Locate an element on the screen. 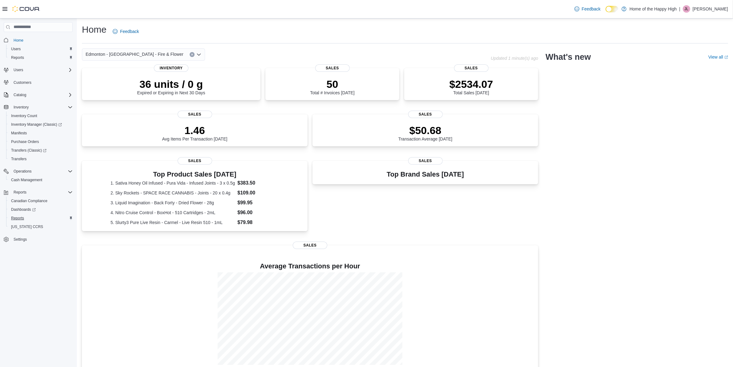  span: Dashboards is located at coordinates (41, 209).